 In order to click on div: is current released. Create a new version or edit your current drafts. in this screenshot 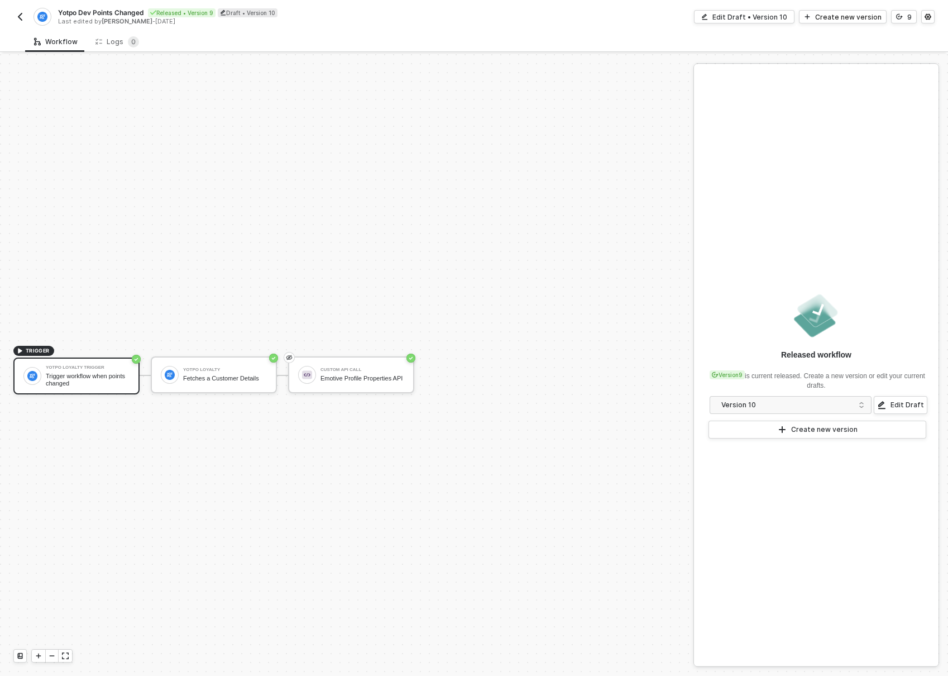, I will do `click(816, 377)`.